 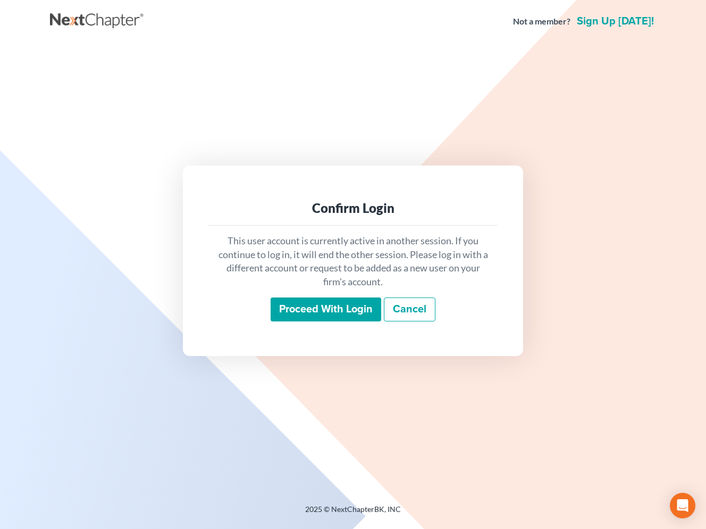 What do you see at coordinates (326, 310) in the screenshot?
I see `input: Proceed with login` at bounding box center [326, 310].